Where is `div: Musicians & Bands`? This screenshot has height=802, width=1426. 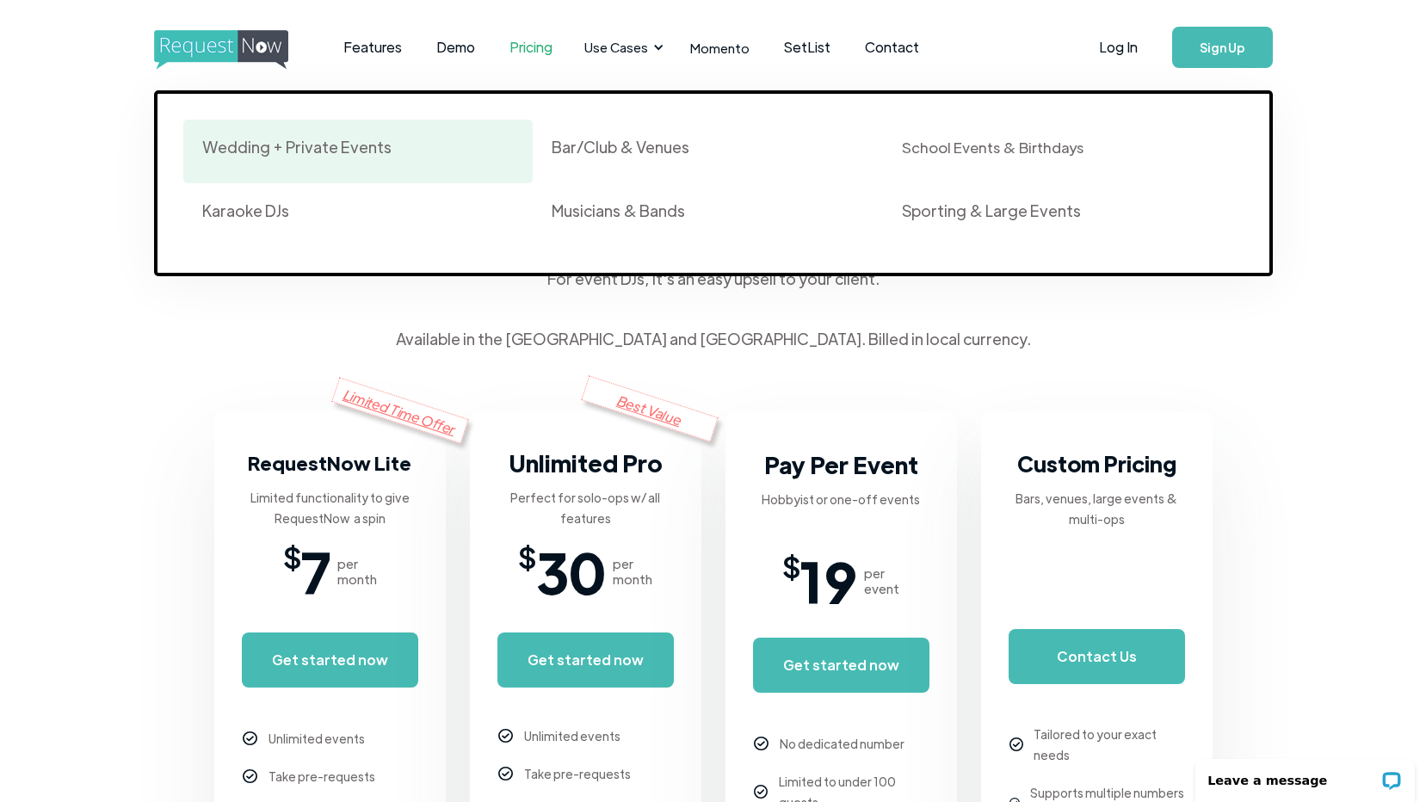
div: Musicians & Bands is located at coordinates (618, 211).